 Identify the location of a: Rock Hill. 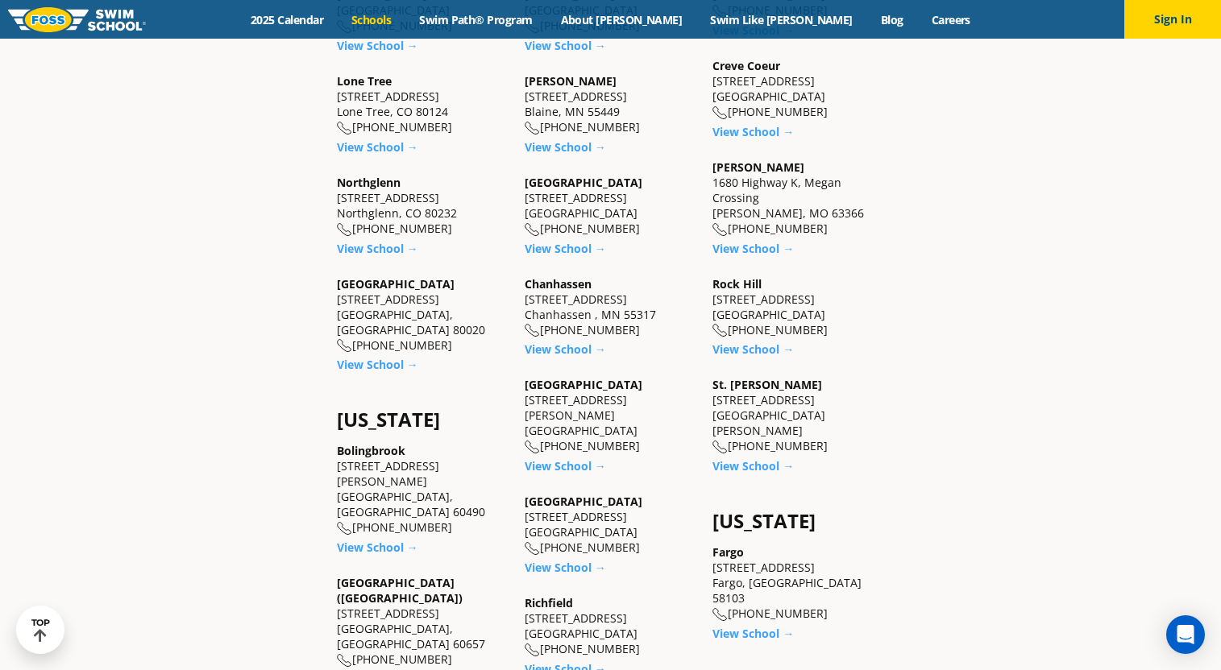
(736, 284).